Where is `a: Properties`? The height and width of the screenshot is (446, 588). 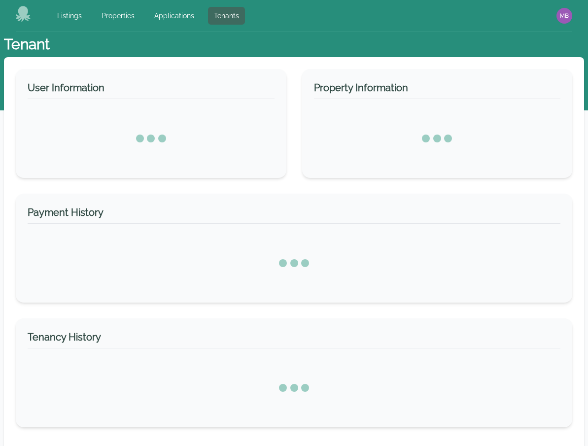 a: Properties is located at coordinates (118, 16).